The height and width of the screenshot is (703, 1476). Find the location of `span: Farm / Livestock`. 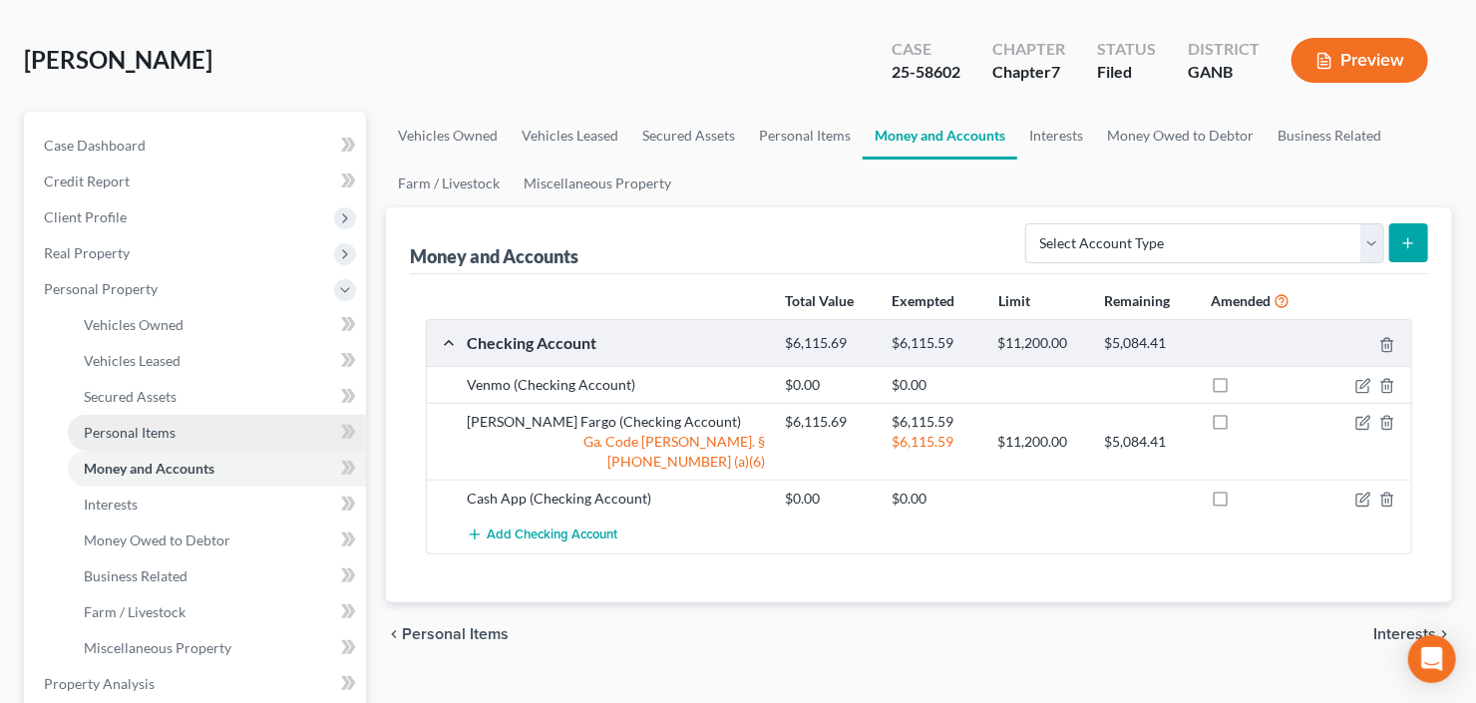

span: Farm / Livestock is located at coordinates (135, 611).